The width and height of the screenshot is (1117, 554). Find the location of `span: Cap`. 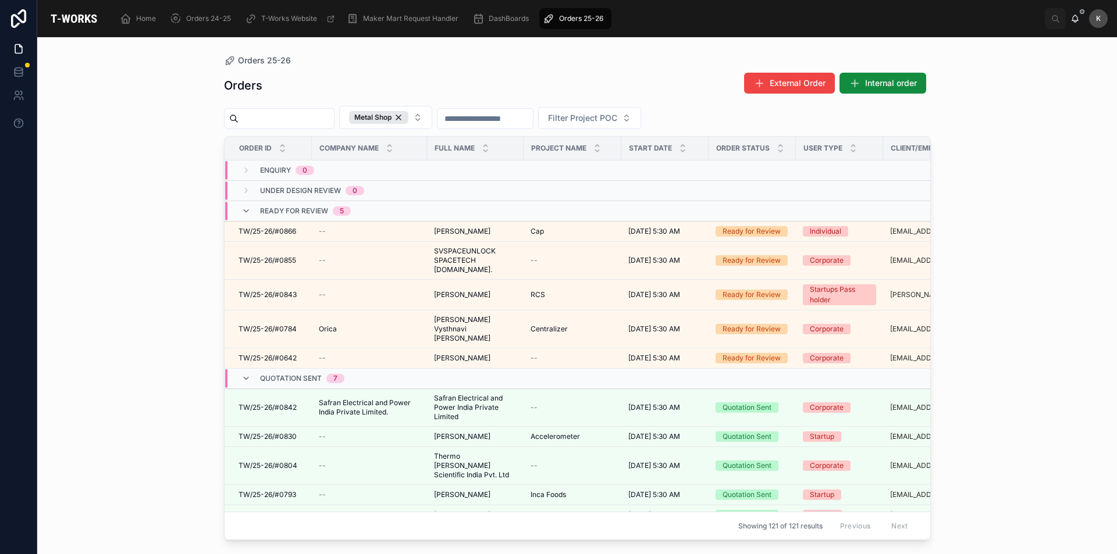

span: Cap is located at coordinates (537, 232).